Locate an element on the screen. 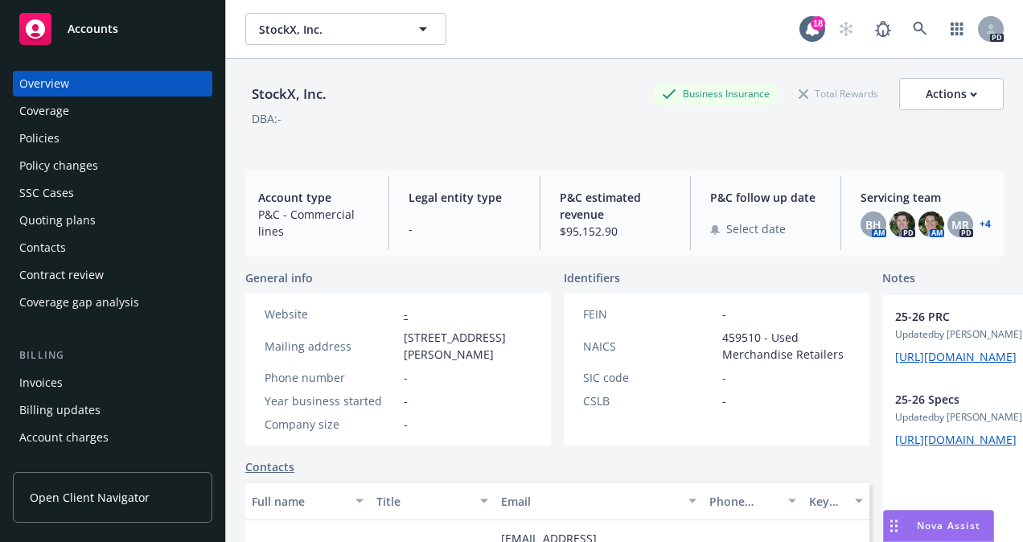 Image resolution: width=1023 pixels, height=542 pixels. span: Select date is located at coordinates (756, 228).